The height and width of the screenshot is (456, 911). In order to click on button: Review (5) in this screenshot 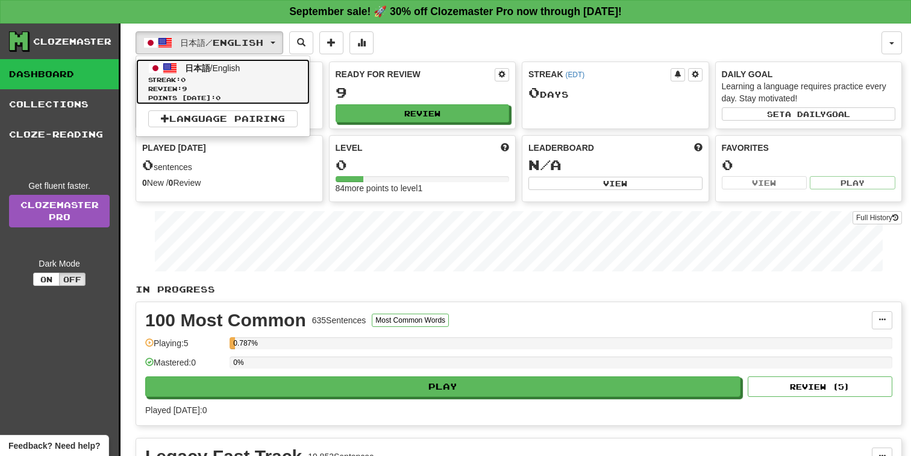, I will do `click(820, 386)`.